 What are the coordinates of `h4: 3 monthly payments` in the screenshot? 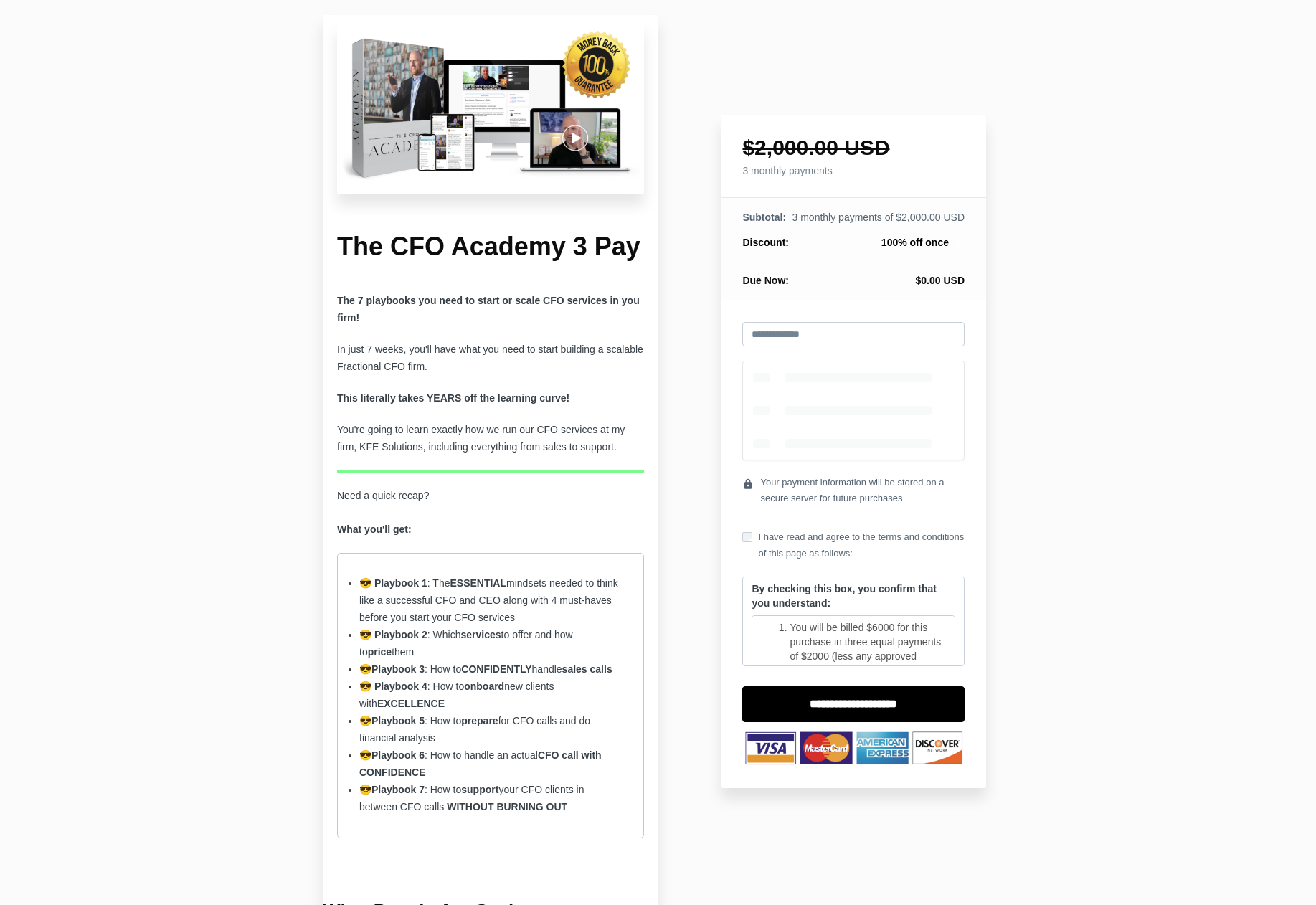 It's located at (854, 170).